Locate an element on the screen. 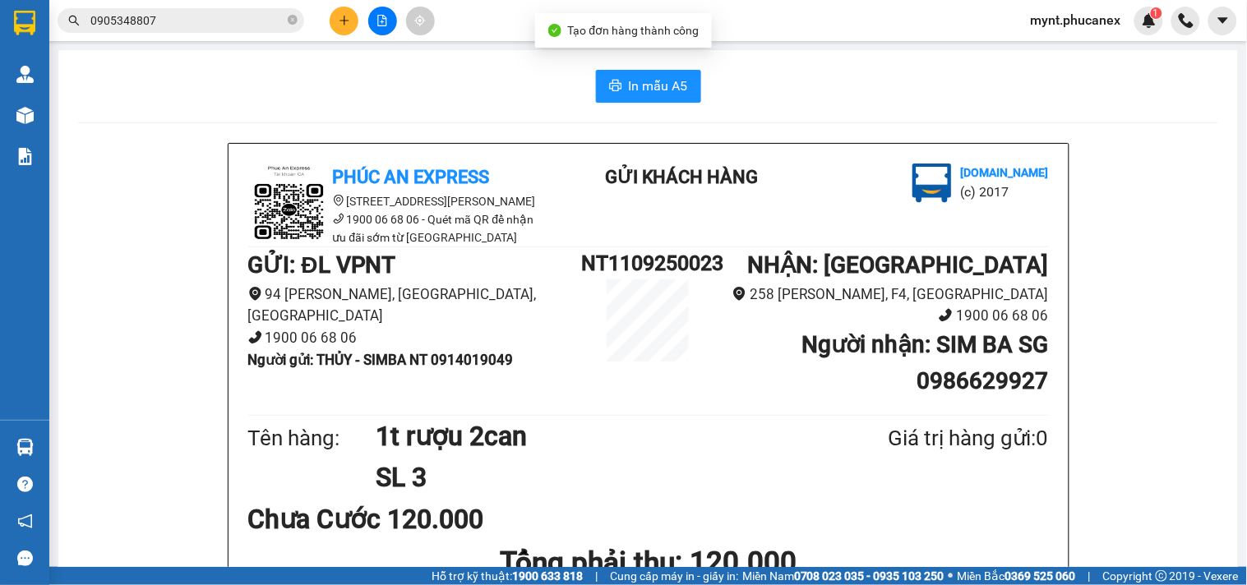 Image resolution: width=1247 pixels, height=585 pixels. span: 1 is located at coordinates (1156, 13).